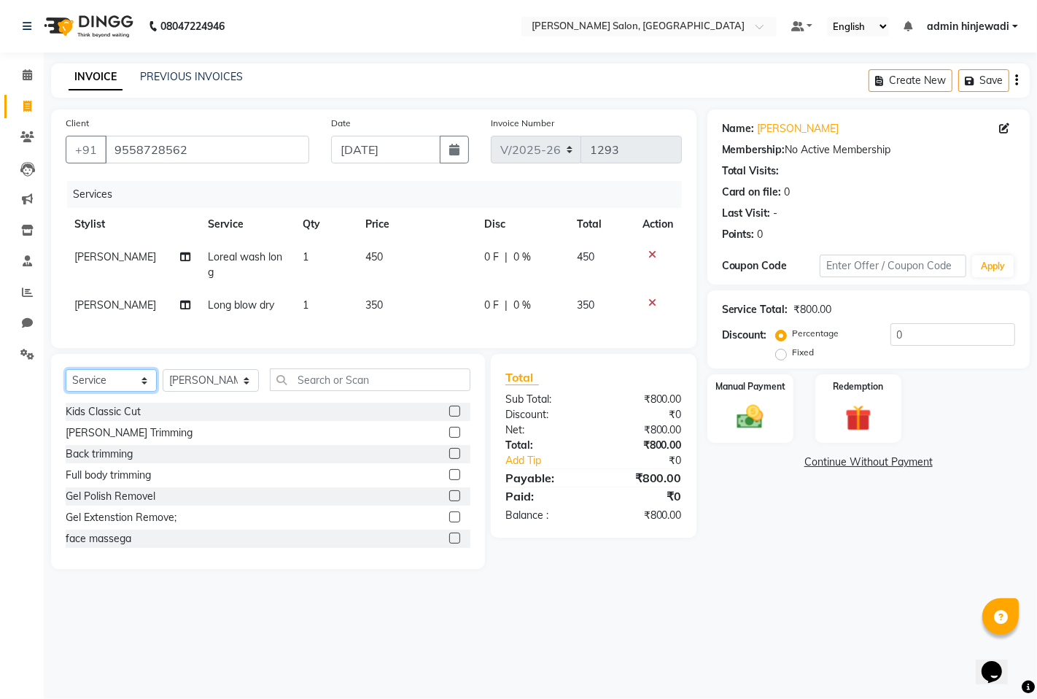 The height and width of the screenshot is (699, 1037). Describe the element at coordinates (601, 224) in the screenshot. I see `th: Total` at that location.